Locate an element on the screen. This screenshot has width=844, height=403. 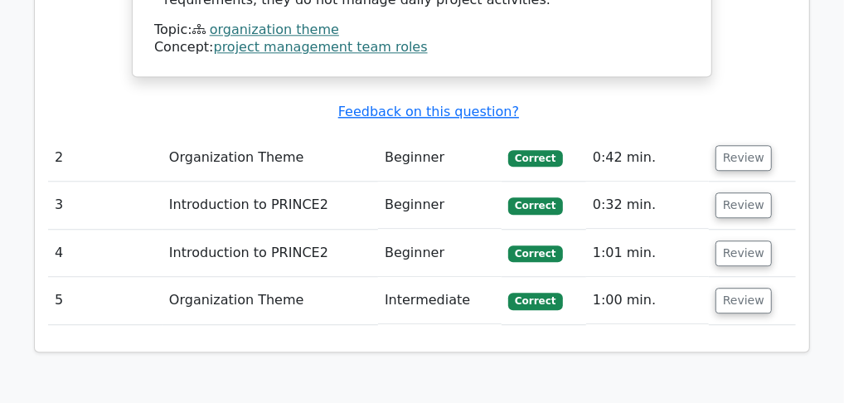
td: 0:42 min. is located at coordinates (648, 158).